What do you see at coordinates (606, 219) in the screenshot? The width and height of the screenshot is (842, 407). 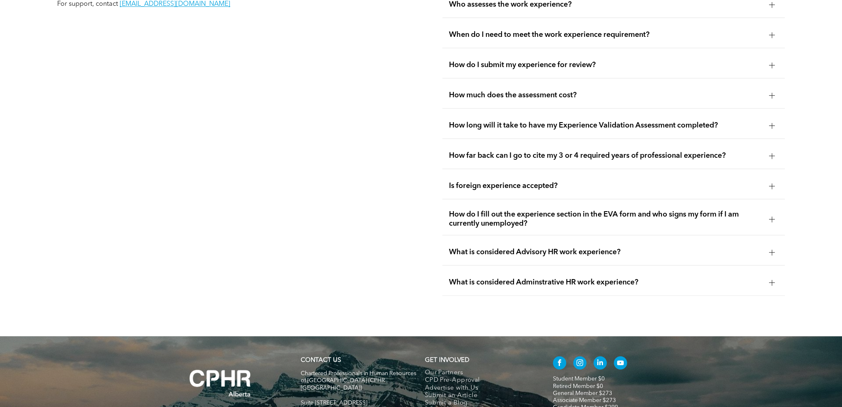 I see `span: How do I fill out the experience section in the EVA form and who signs my form if I am currently ...` at bounding box center [606, 219].